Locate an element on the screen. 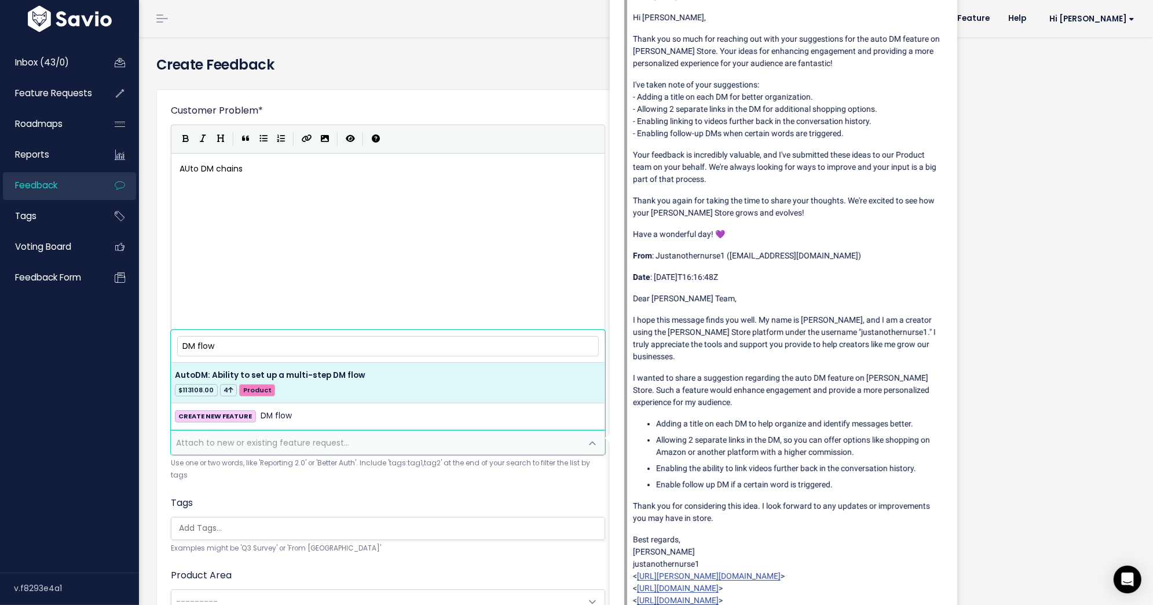  button: Numbered List is located at coordinates (281, 139).